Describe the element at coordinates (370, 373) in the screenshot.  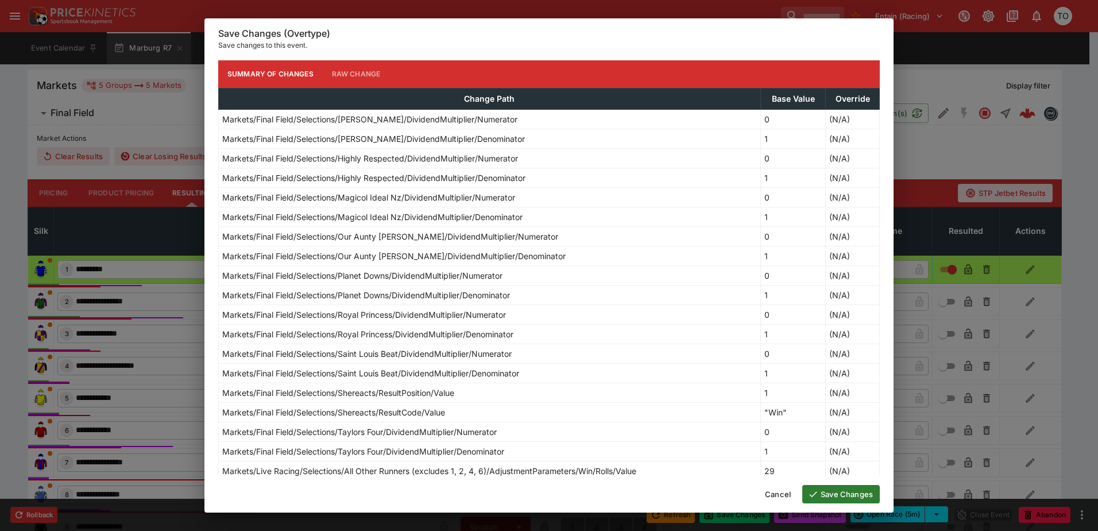
I see `p: Markets/Final Field/Selections/Saint Louis Beat/DividendMultiplier/Denominator` at that location.